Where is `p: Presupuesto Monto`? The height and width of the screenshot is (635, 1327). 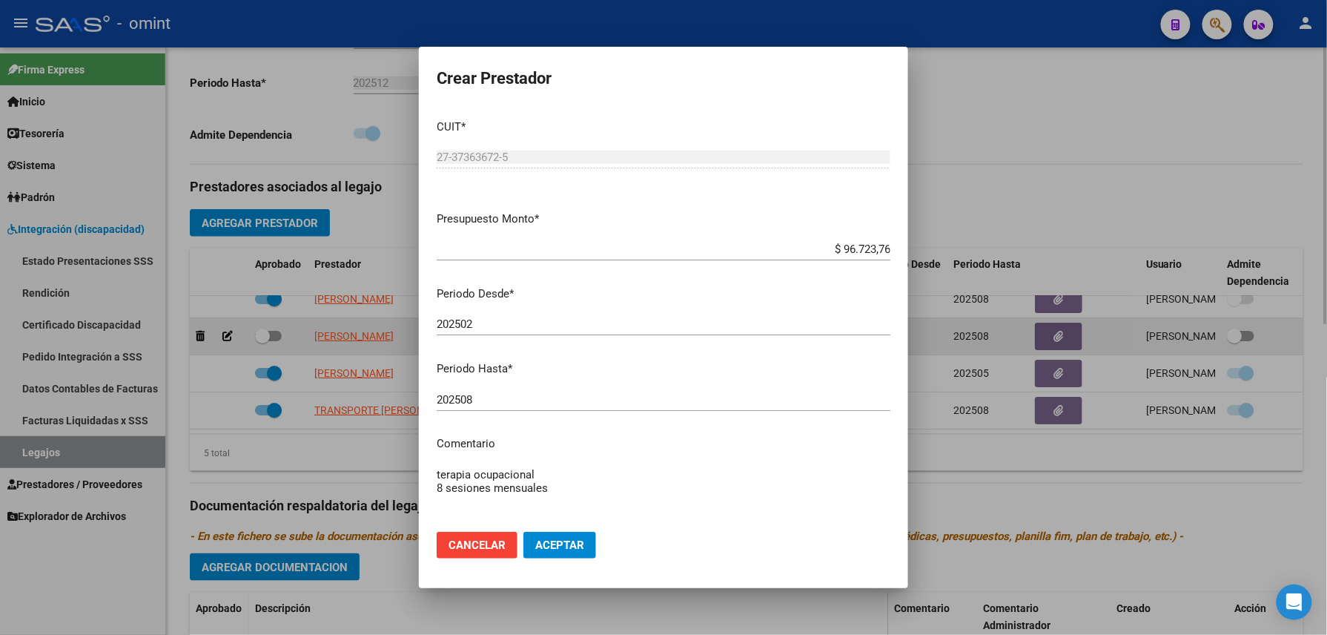
p: Presupuesto Monto is located at coordinates (663, 219).